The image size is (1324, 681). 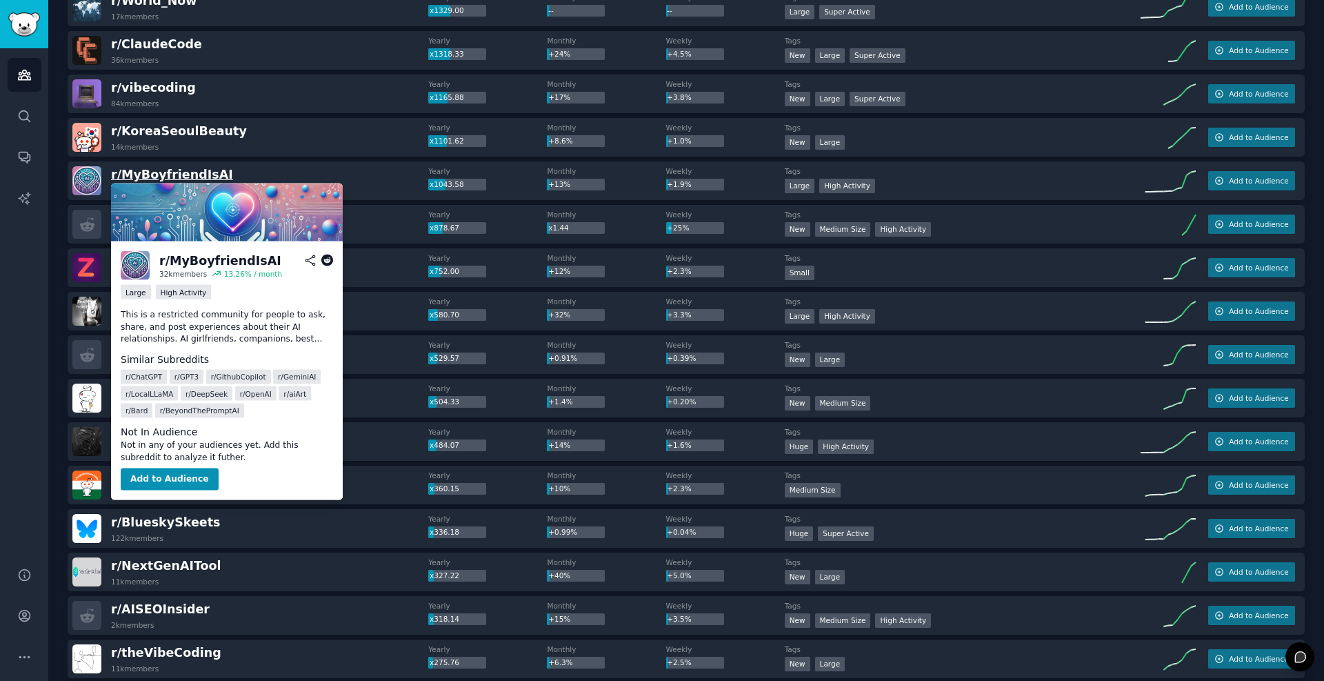 I want to click on span: r/ ClaudeCode, so click(x=157, y=44).